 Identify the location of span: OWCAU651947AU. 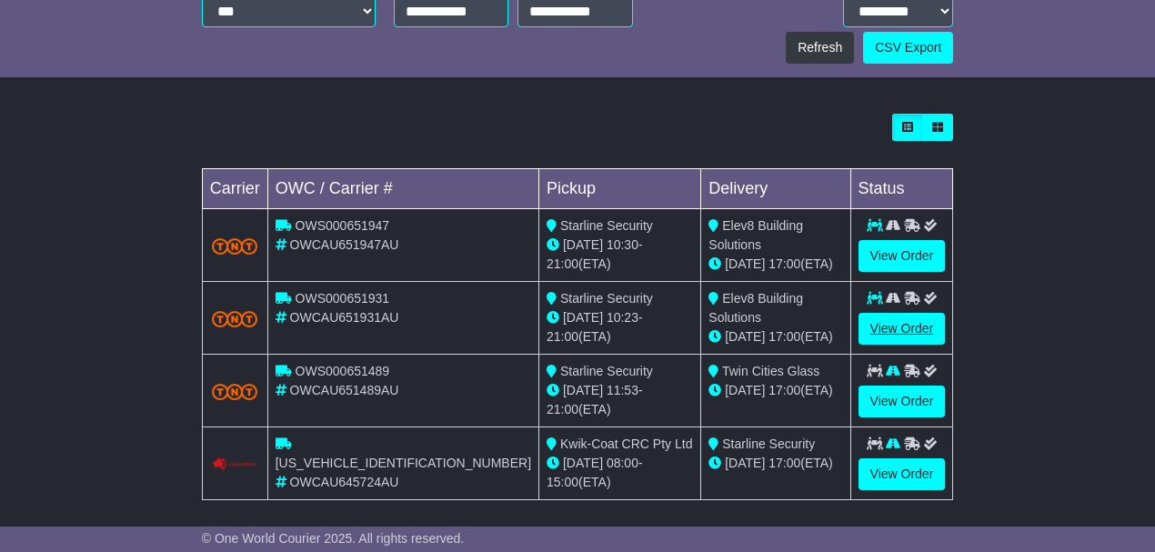
(345, 245).